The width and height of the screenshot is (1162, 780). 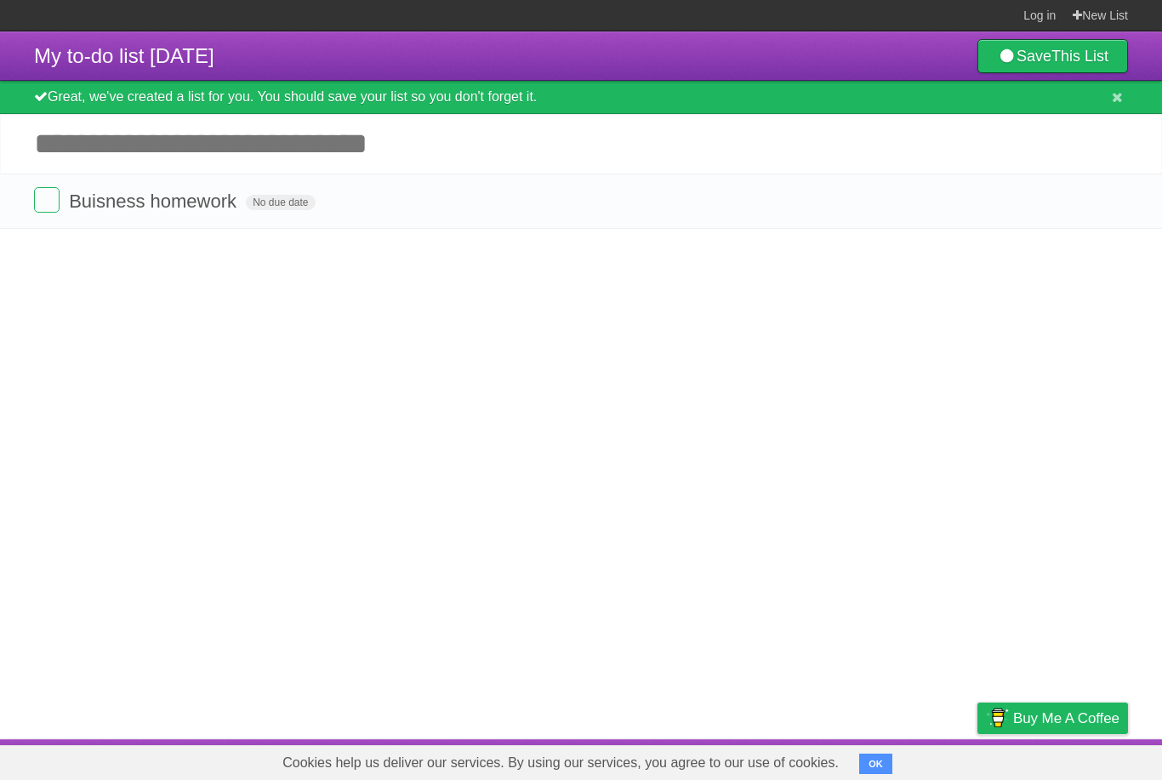 What do you see at coordinates (875, 764) in the screenshot?
I see `button: OK` at bounding box center [875, 764].